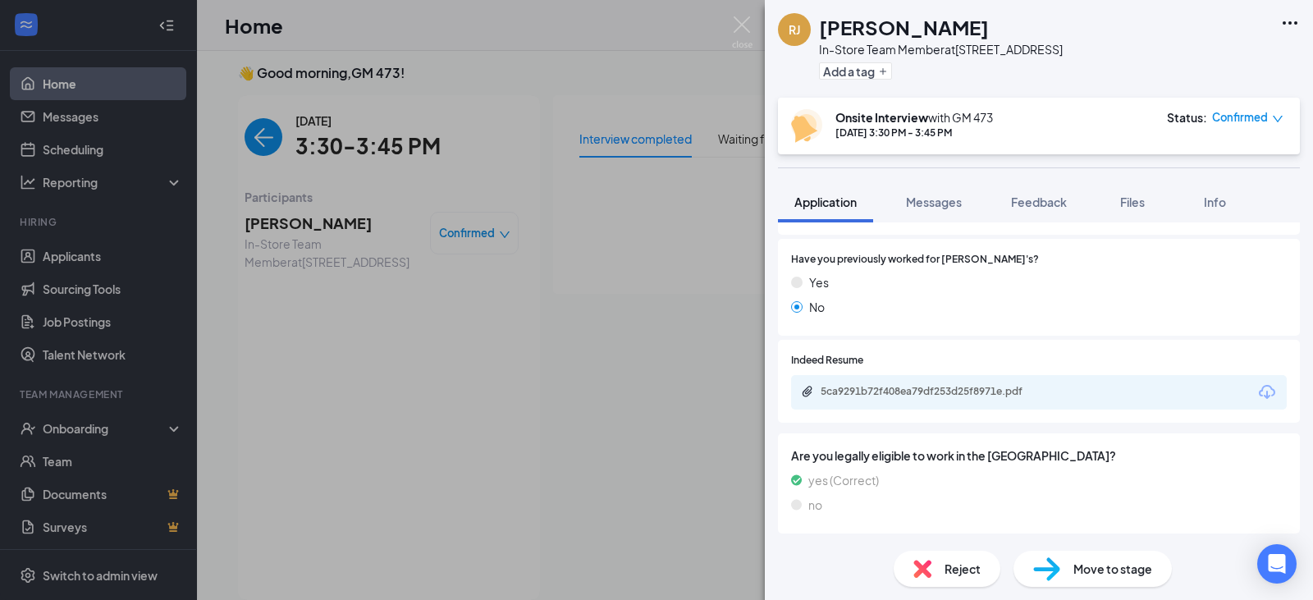  Describe the element at coordinates (843, 480) in the screenshot. I see `span: yes (Correct)` at that location.